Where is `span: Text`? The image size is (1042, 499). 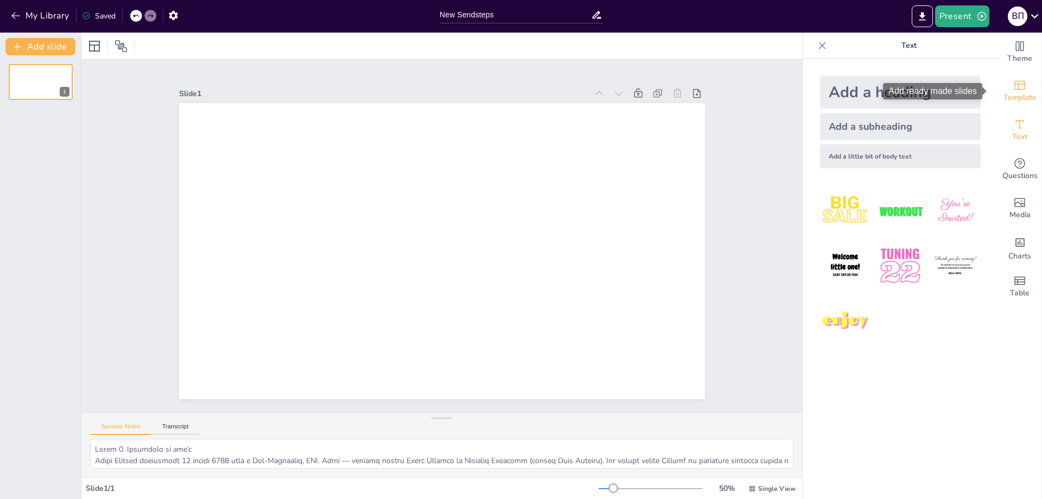 span: Text is located at coordinates (1020, 137).